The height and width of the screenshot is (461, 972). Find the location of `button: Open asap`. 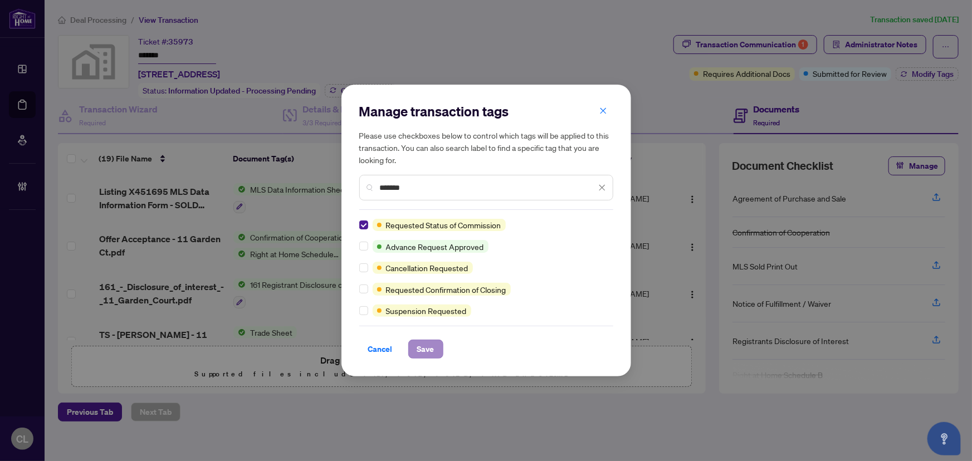

button: Open asap is located at coordinates (944, 439).